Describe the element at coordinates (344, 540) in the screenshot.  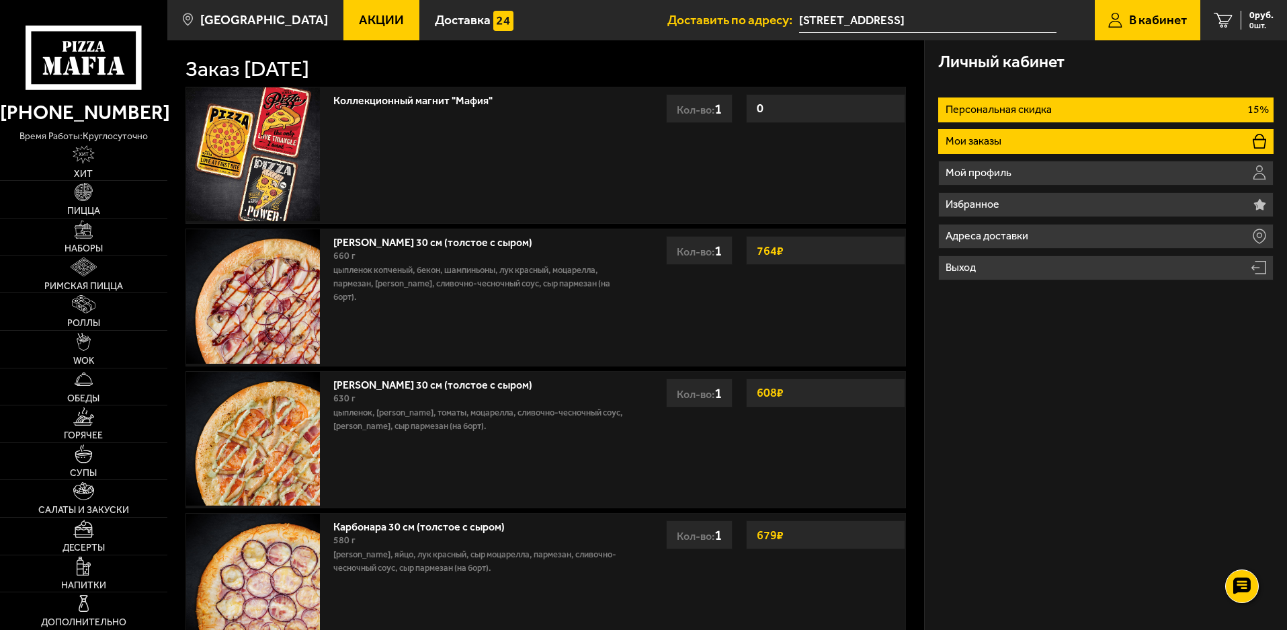
I see `span: 580 г` at that location.